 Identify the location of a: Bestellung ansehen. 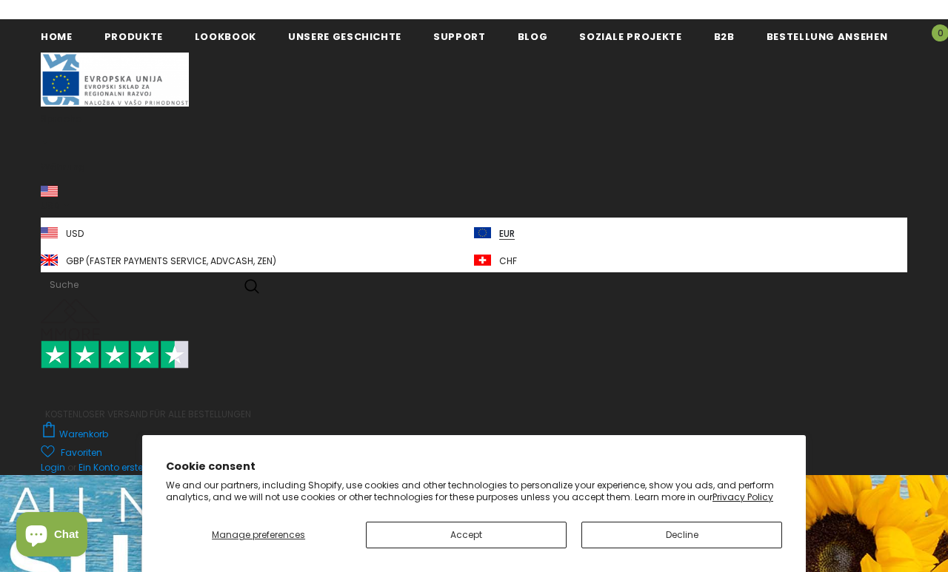
(827, 36).